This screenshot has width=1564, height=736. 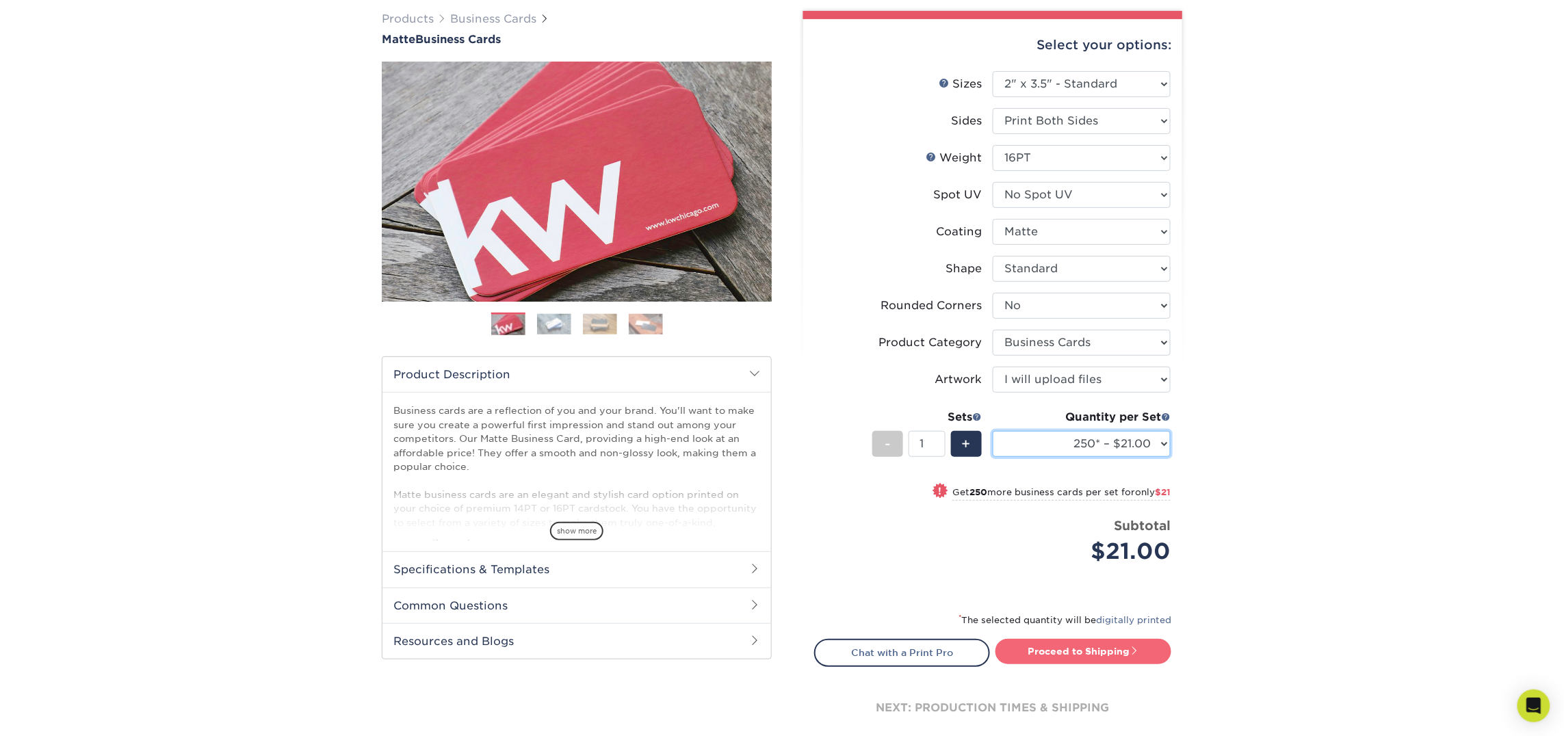 What do you see at coordinates (1153, 492) in the screenshot?
I see `span: only` at bounding box center [1153, 492].